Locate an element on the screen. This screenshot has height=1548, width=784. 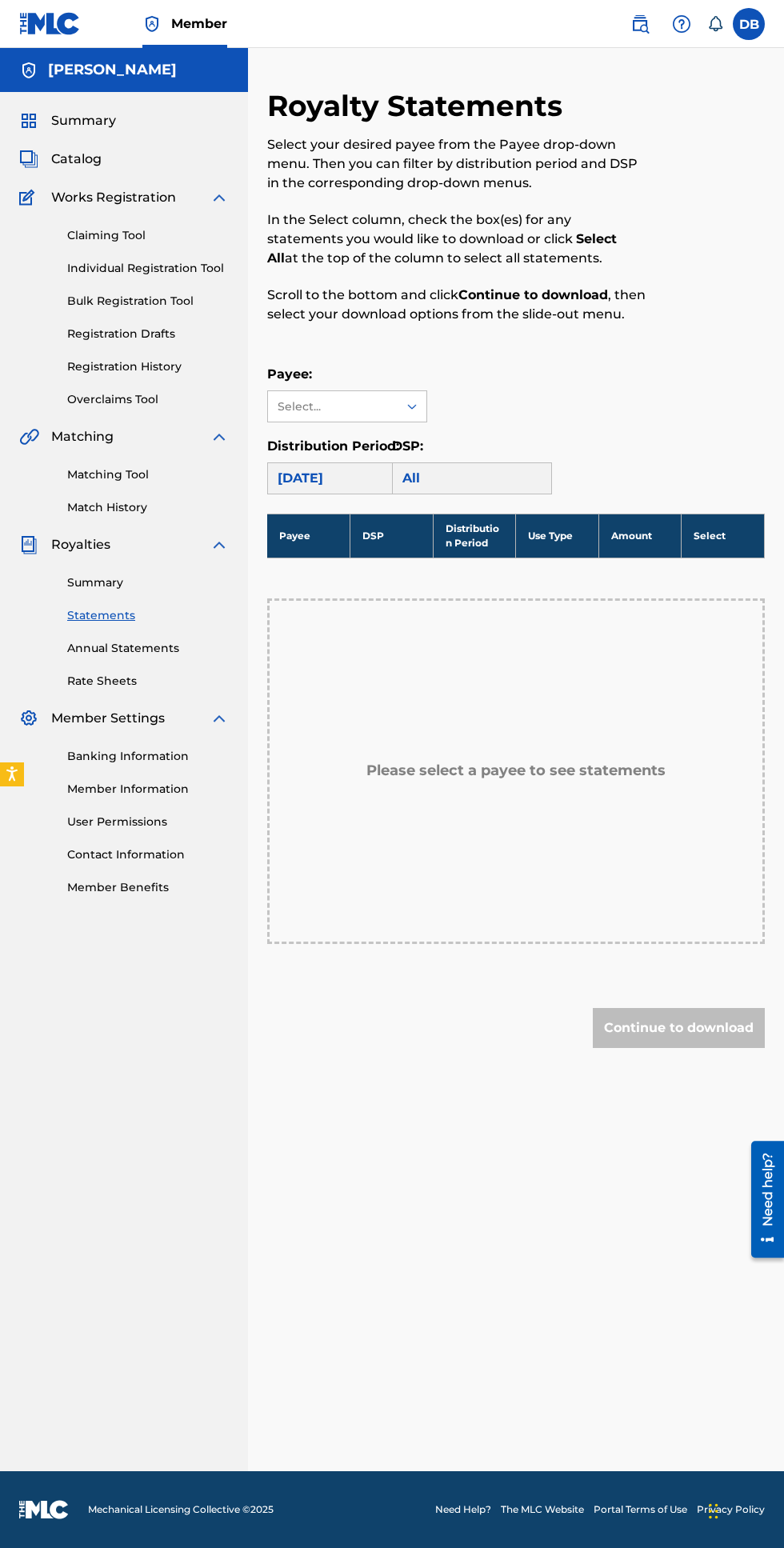
a: Individual Registration Tool is located at coordinates (148, 268).